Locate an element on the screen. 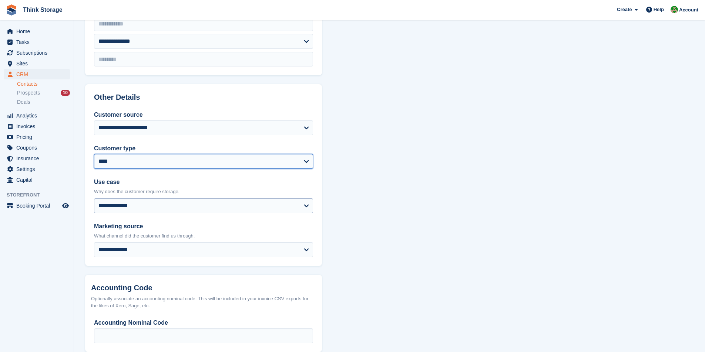 The width and height of the screenshot is (705, 352). a: Think Storage is located at coordinates (43, 10).